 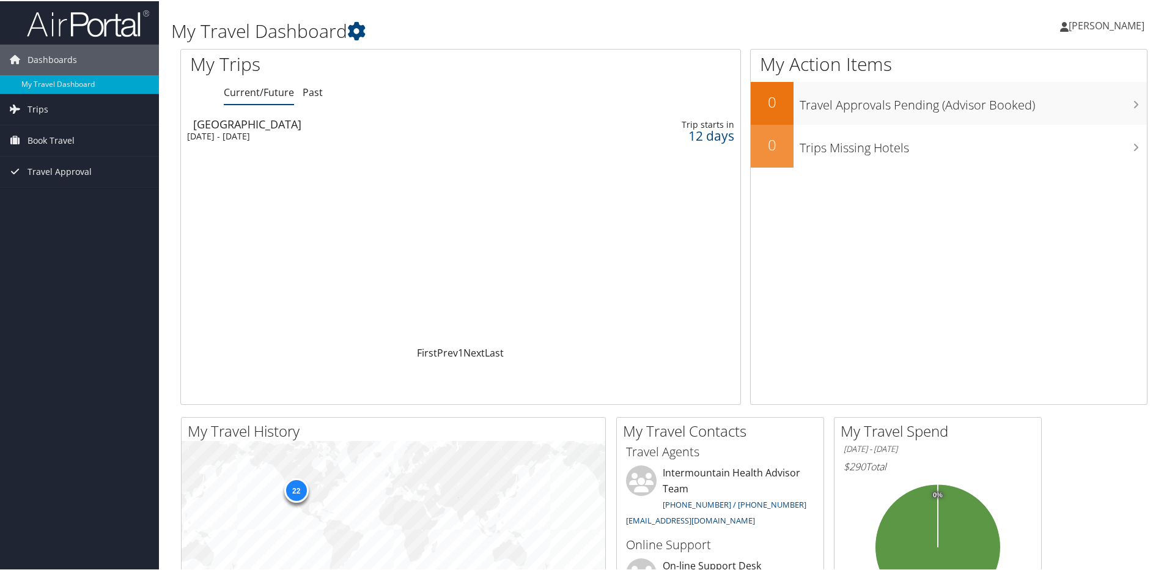 I want to click on a: Prev, so click(x=448, y=352).